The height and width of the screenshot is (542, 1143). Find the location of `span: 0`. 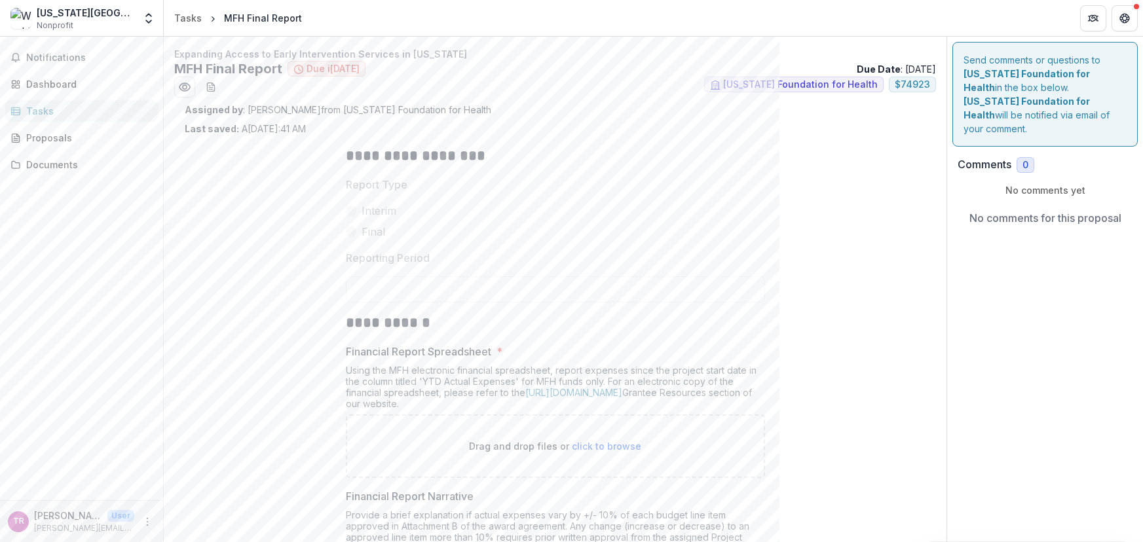

span: 0 is located at coordinates (1025, 165).